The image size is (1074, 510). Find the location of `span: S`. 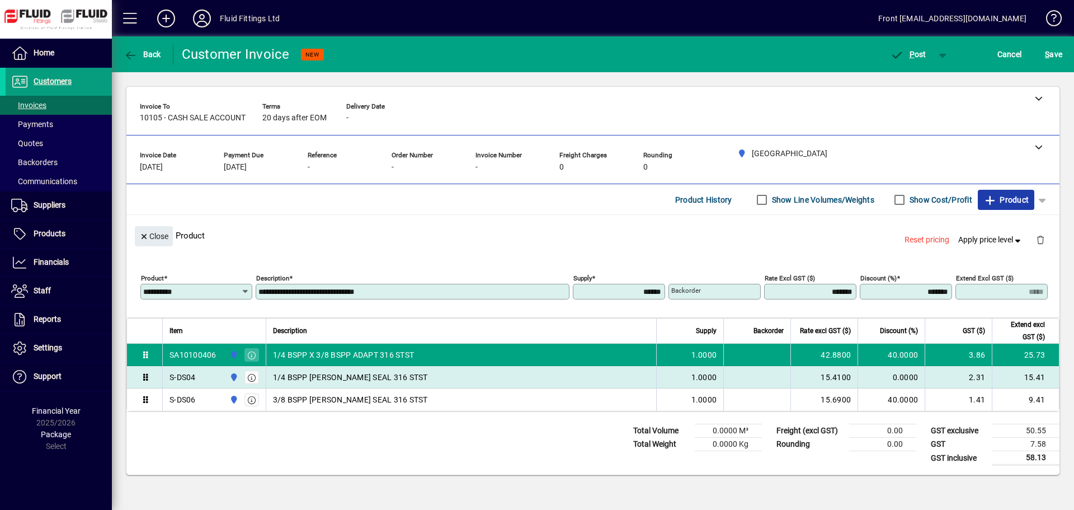

span: S is located at coordinates (1047, 54).